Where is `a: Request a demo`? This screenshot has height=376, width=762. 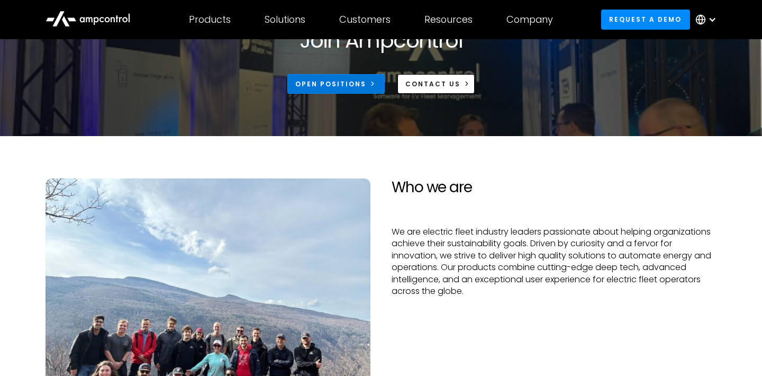
a: Request a demo is located at coordinates (645, 19).